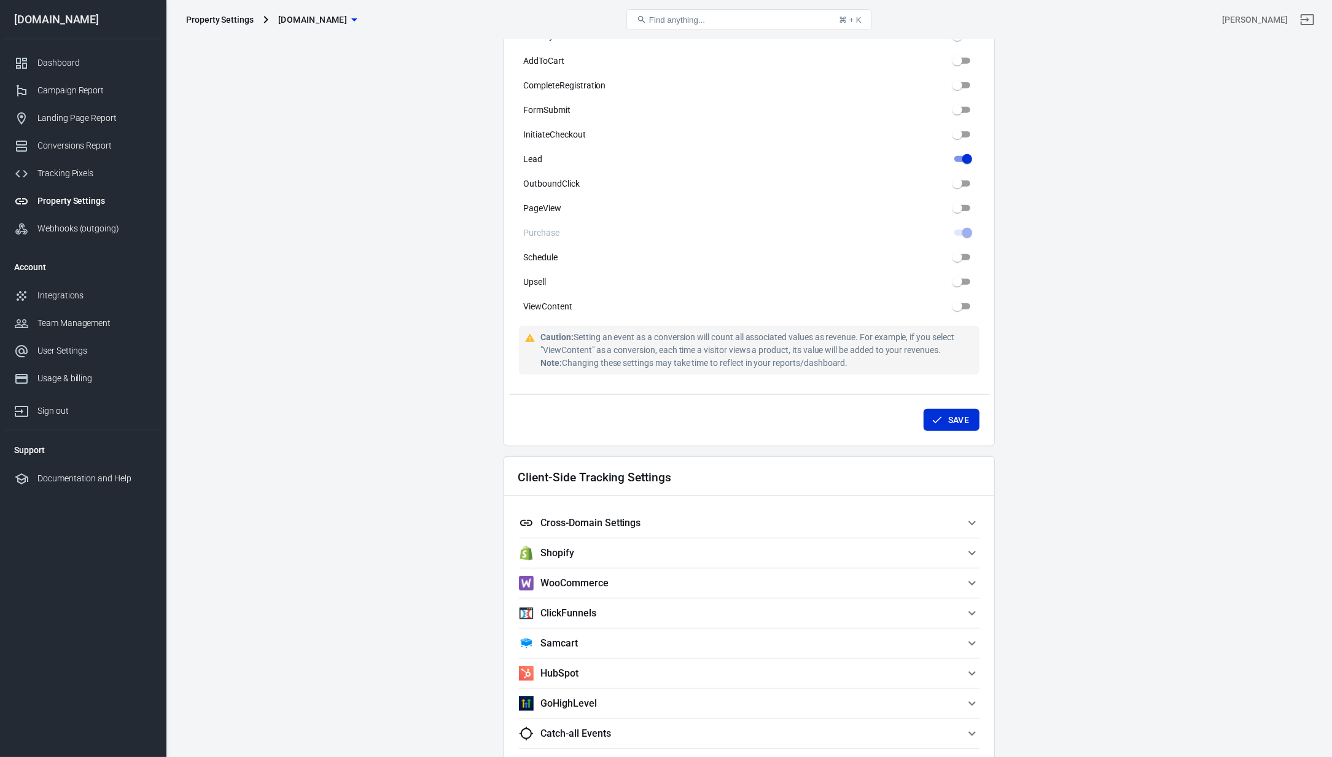  I want to click on span: CompleteRegistration, so click(565, 85).